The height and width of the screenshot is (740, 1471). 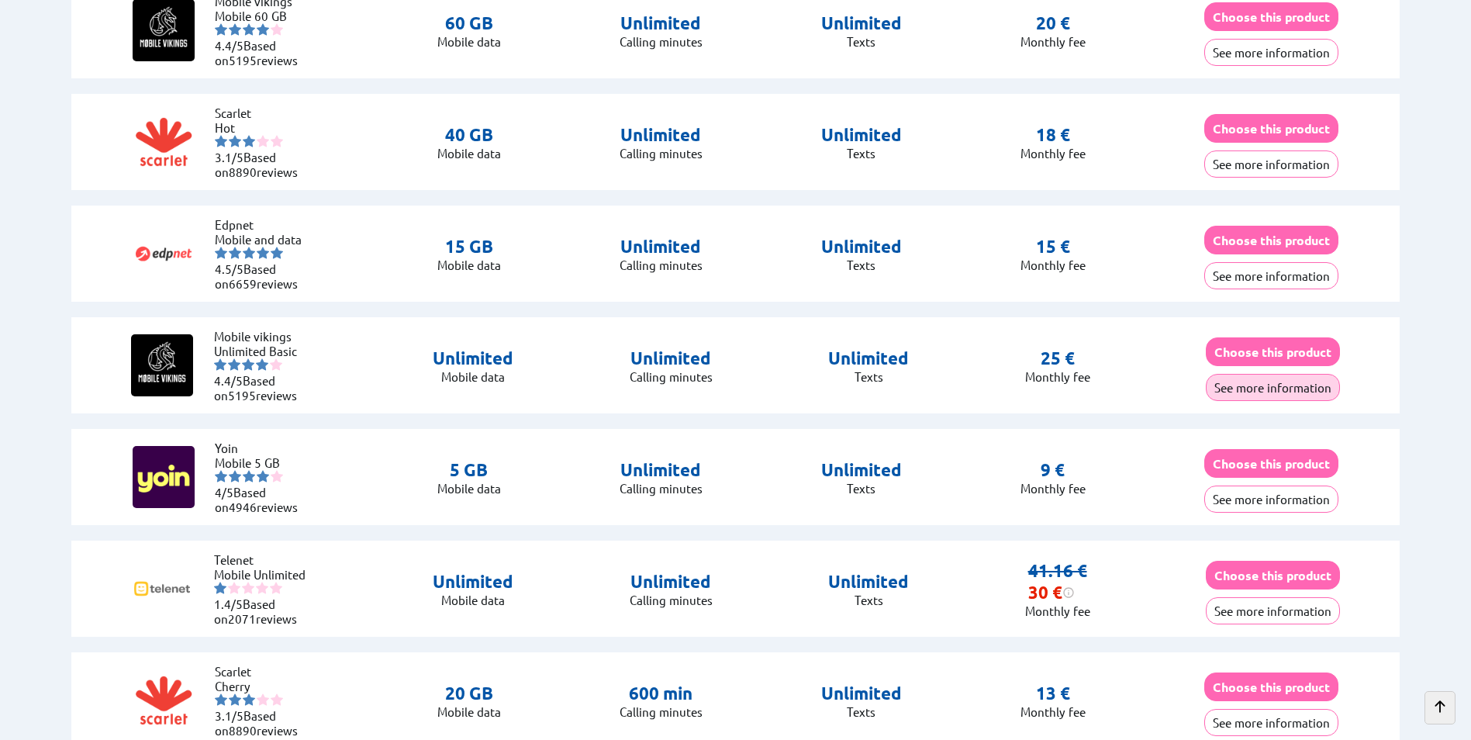 I want to click on span: 4/5, so click(x=224, y=491).